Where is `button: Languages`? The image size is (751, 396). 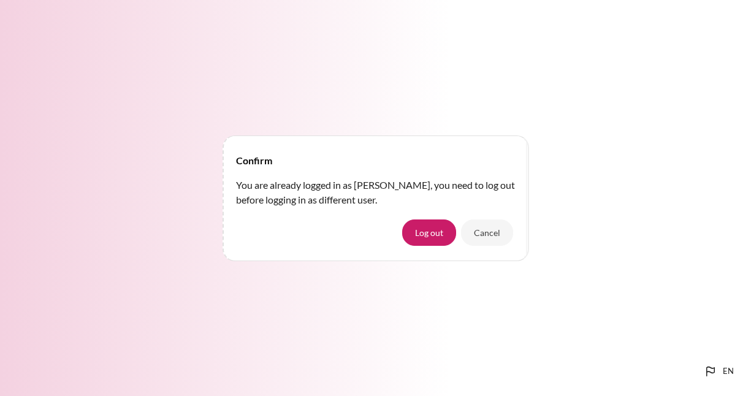
button: Languages is located at coordinates (718, 371).